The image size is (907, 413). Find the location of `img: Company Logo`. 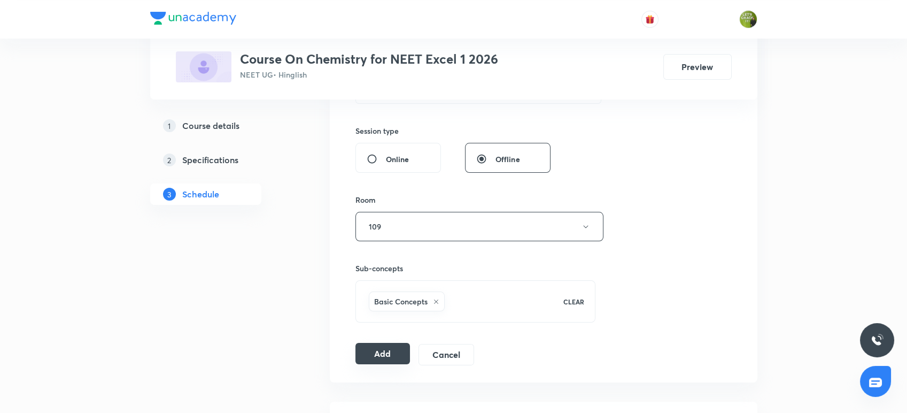

img: Company Logo is located at coordinates (193, 18).